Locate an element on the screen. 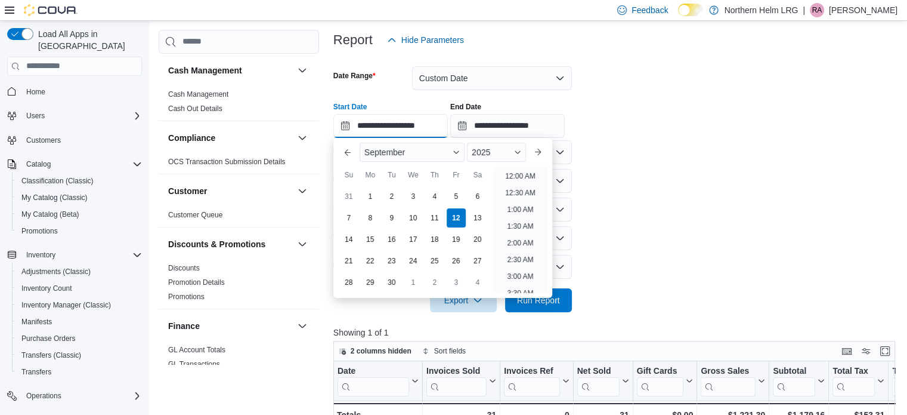 This screenshot has height=415, width=907. button: Open list of options is located at coordinates (560, 181).